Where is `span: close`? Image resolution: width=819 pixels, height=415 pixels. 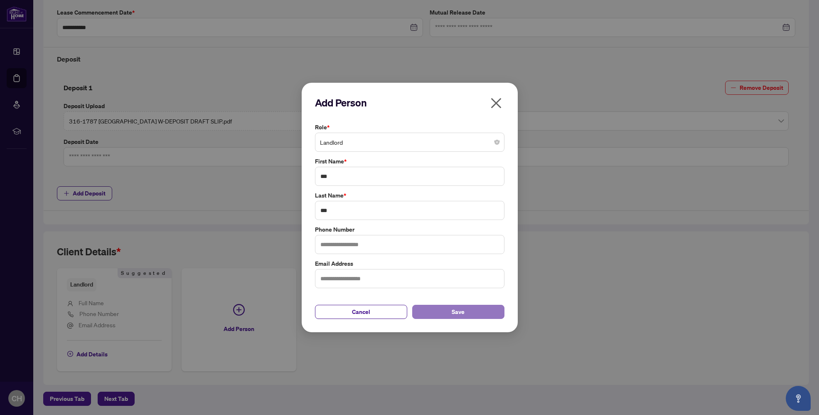 span: close is located at coordinates (496, 103).